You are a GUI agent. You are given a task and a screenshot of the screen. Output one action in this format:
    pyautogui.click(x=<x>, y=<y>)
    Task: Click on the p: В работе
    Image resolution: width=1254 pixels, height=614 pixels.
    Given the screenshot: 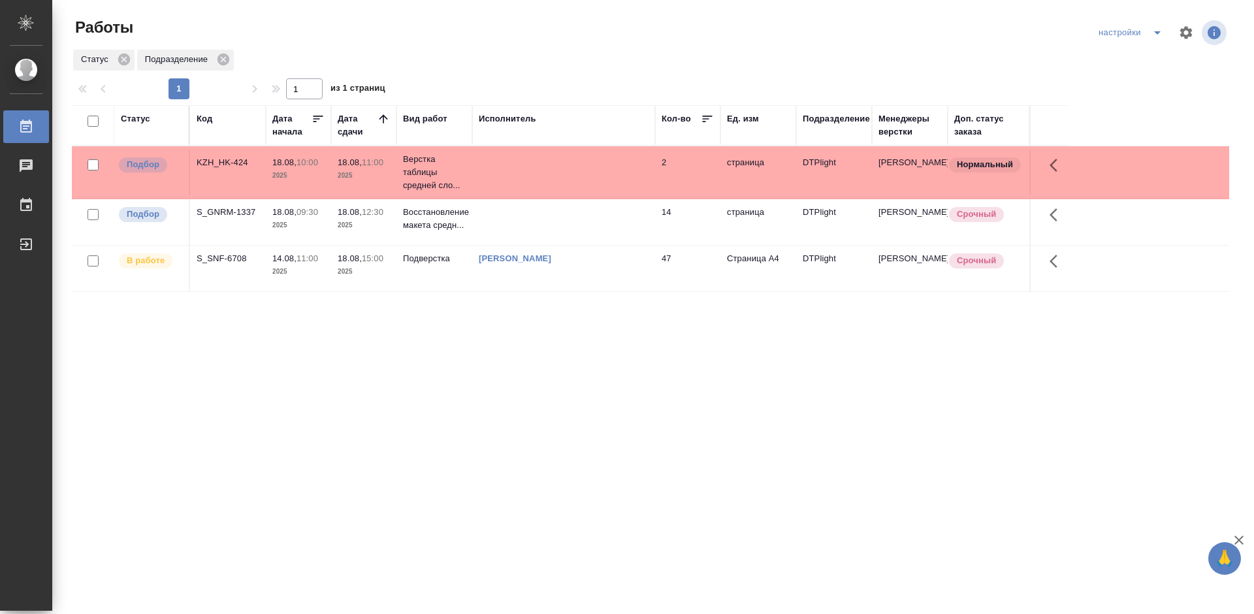 What is the action you would take?
    pyautogui.click(x=146, y=261)
    